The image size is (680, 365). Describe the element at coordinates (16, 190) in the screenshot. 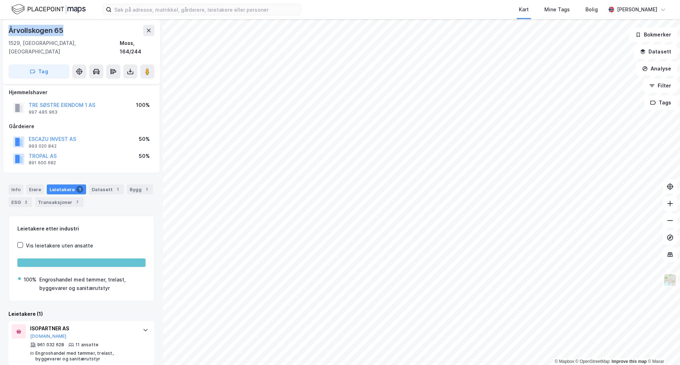

I see `div: Info` at that location.